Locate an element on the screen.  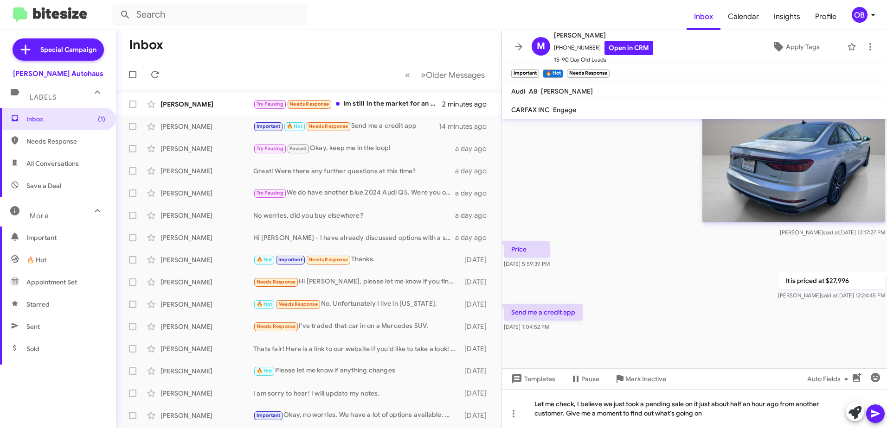
div: I am sorry to hear! I will update my notes. is located at coordinates (357, 394).